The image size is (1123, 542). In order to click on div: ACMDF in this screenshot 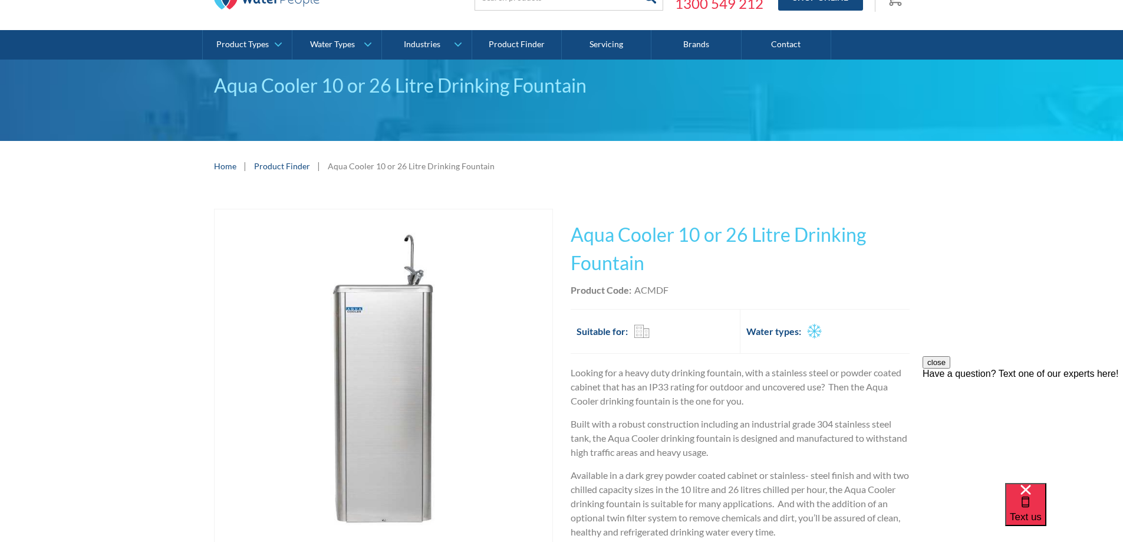, I will do `click(651, 290)`.